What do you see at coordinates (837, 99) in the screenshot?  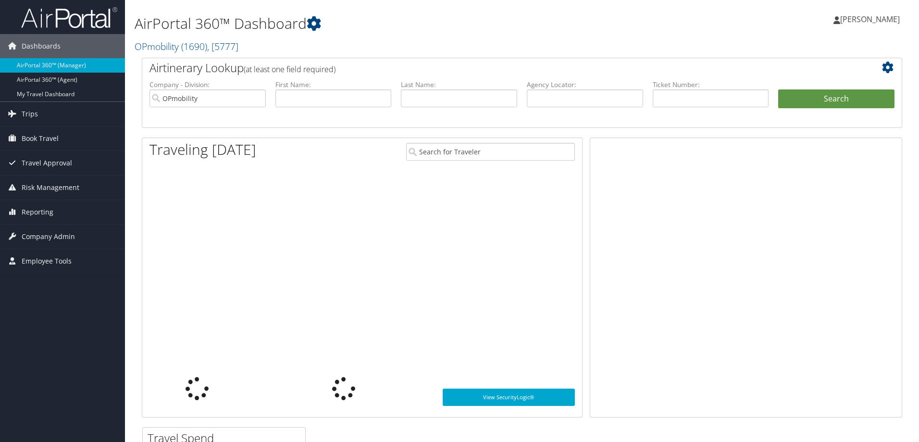 I see `button: Search` at bounding box center [837, 99].